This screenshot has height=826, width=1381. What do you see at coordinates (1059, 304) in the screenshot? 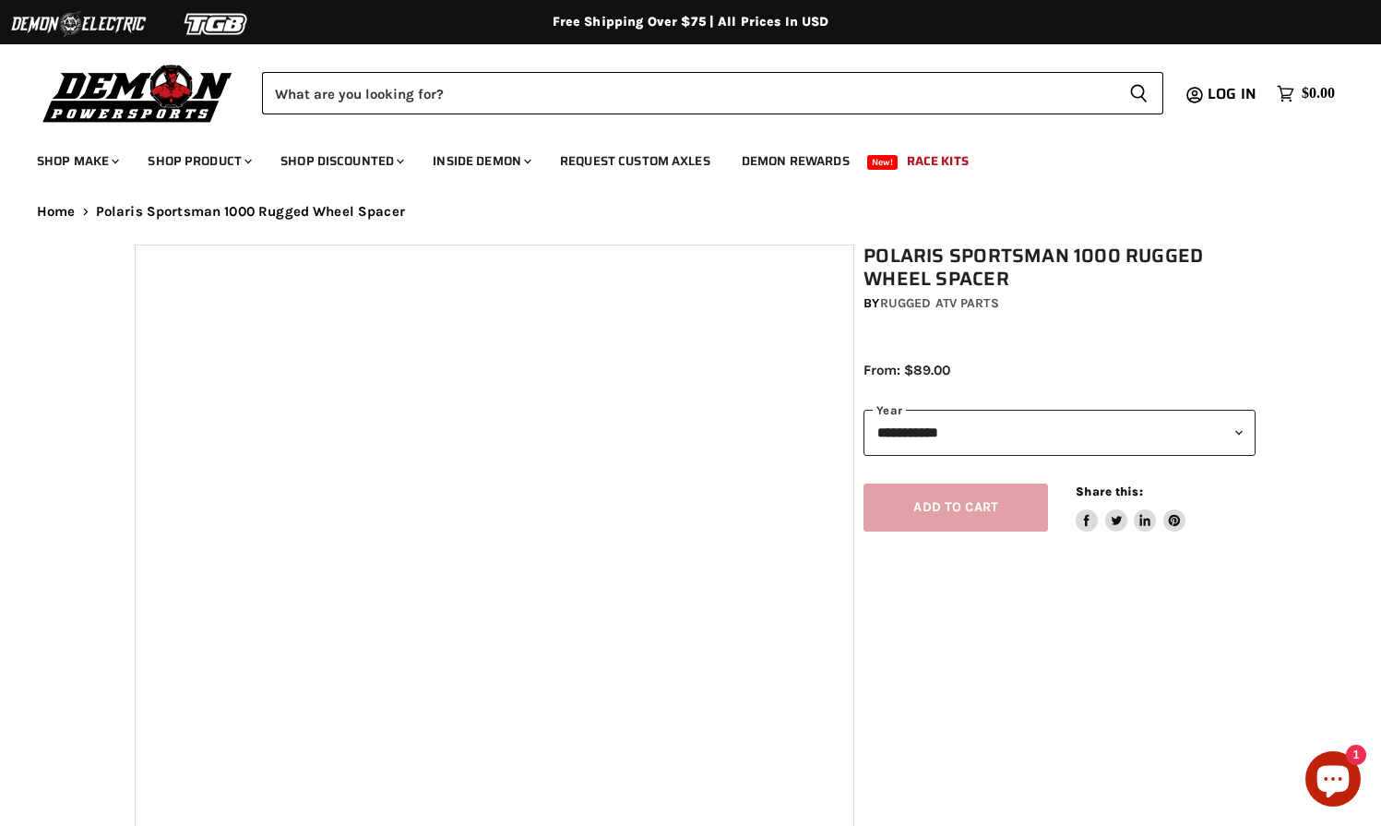
I see `div: by` at bounding box center [1059, 304].